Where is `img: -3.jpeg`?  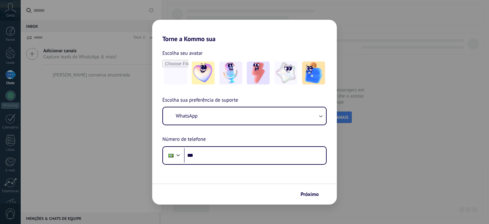
img: -3.jpeg is located at coordinates (258, 73).